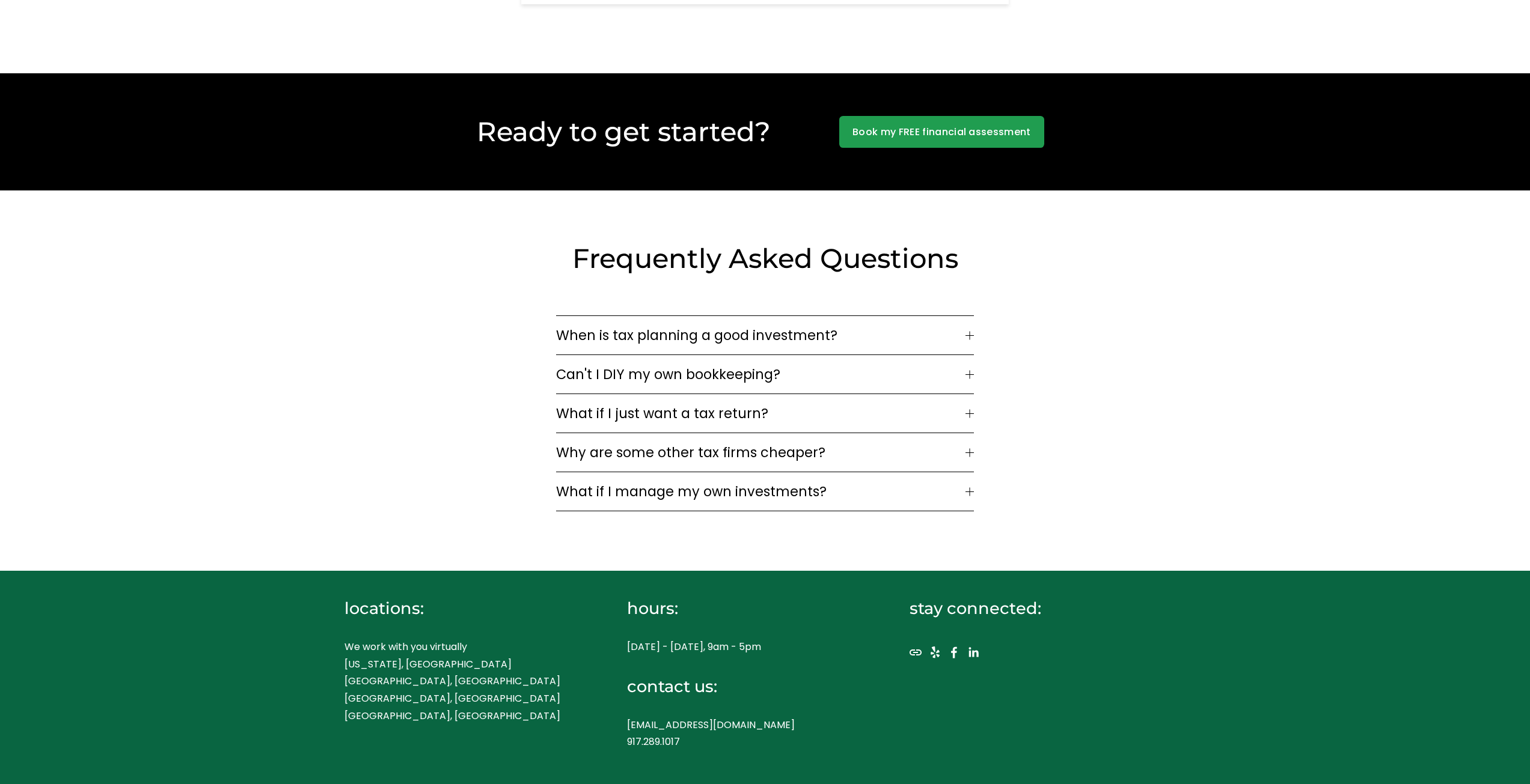 This screenshot has height=784, width=1530. What do you see at coordinates (935, 653) in the screenshot?
I see `a: Yelp` at bounding box center [935, 653].